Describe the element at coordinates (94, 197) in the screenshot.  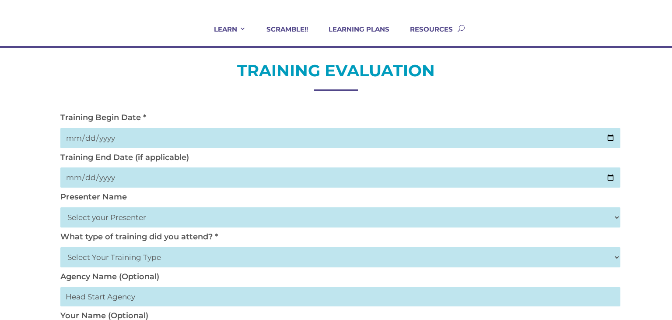
I see `label: Presenter Name` at that location.